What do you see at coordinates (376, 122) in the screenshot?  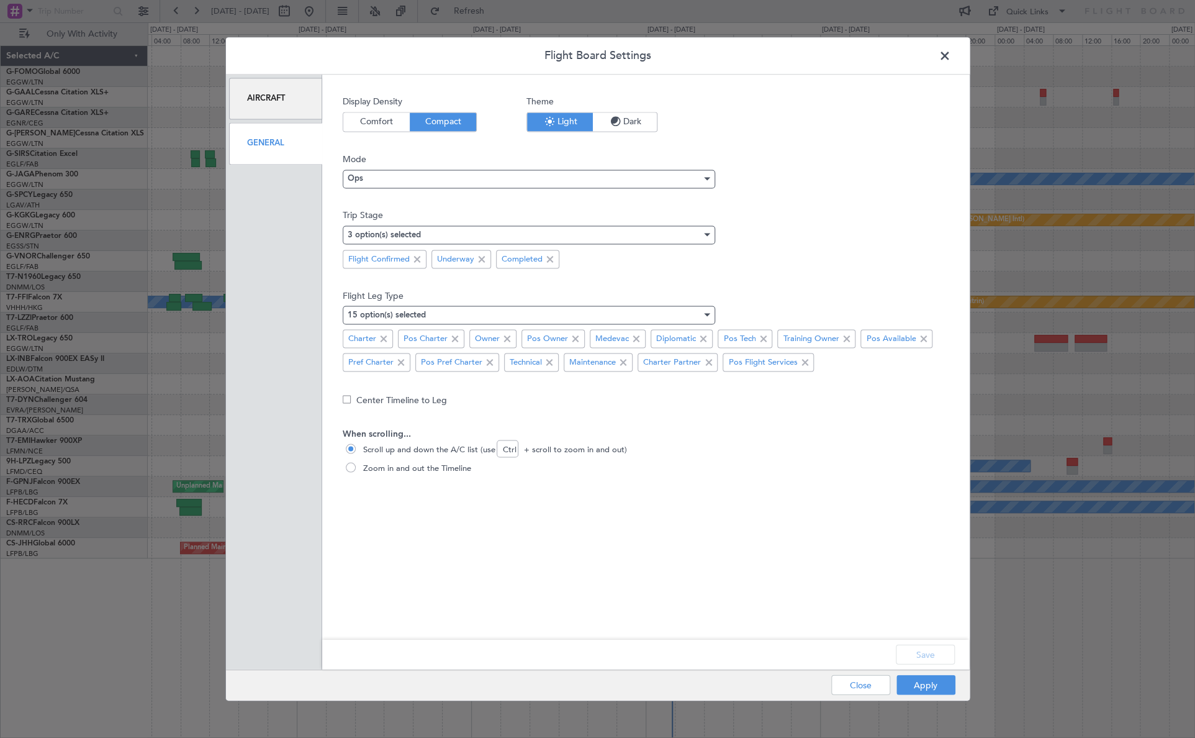 I see `button: Comfort` at bounding box center [376, 122].